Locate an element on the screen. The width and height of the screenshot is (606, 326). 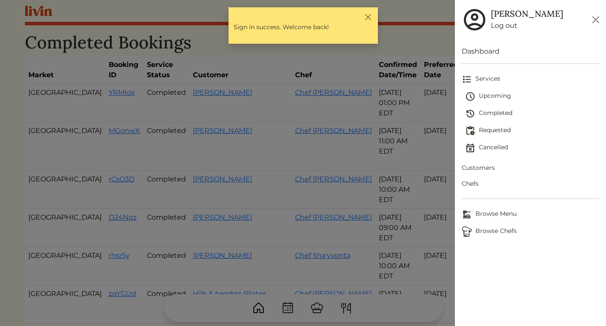
span: Chefs is located at coordinates (530, 184).